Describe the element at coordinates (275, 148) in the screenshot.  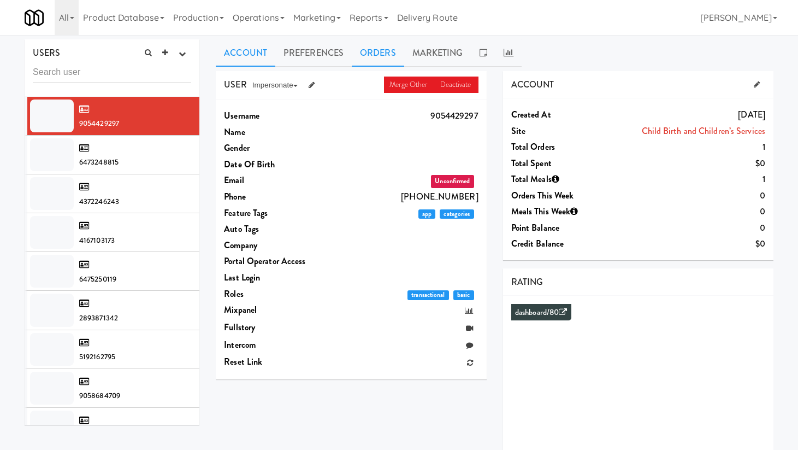
I see `dt: Gender` at that location.